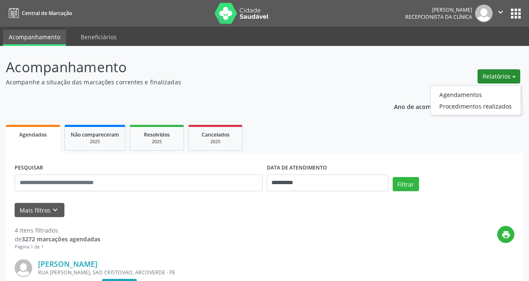 The width and height of the screenshot is (529, 281). I want to click on a: Central de Marcação, so click(39, 13).